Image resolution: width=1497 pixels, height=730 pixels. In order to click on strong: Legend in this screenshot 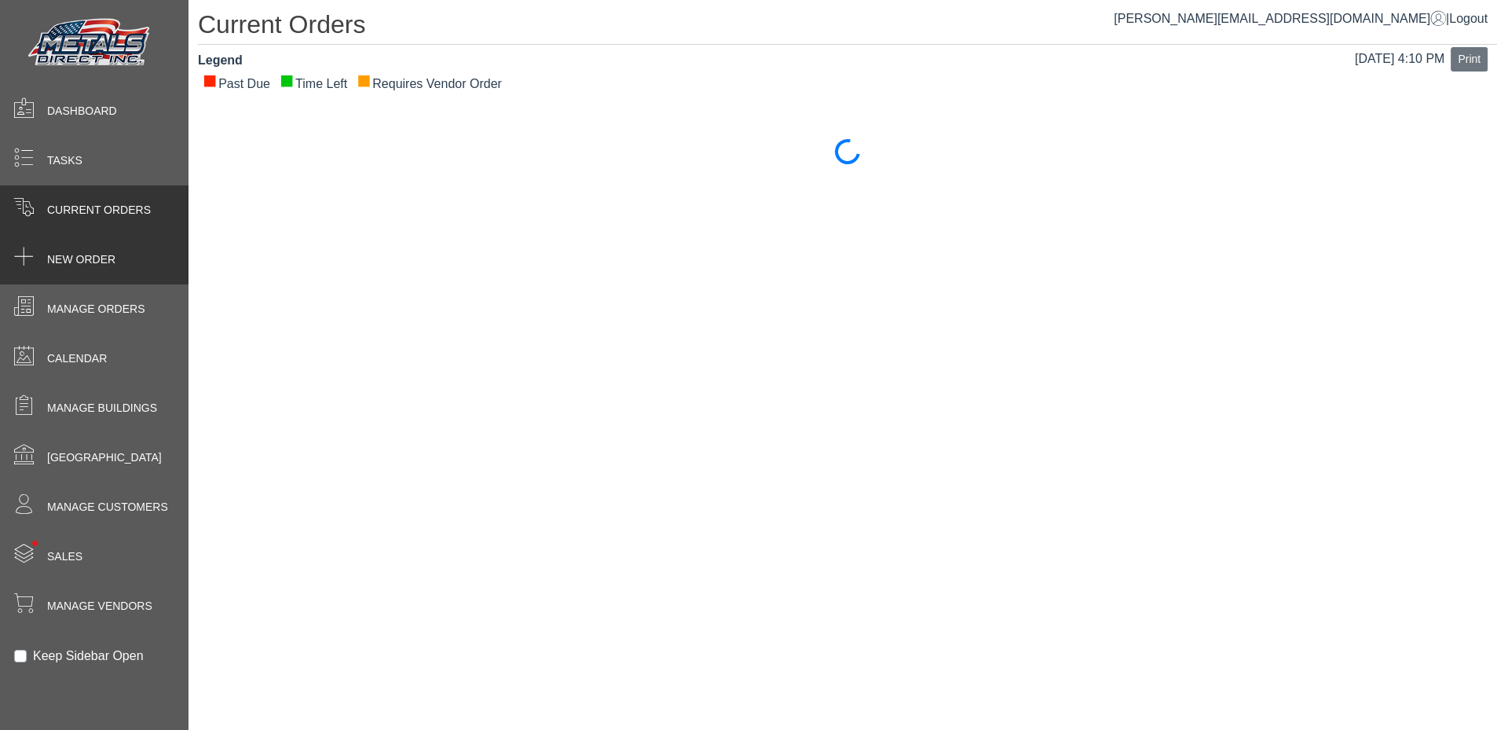, I will do `click(220, 60)`.